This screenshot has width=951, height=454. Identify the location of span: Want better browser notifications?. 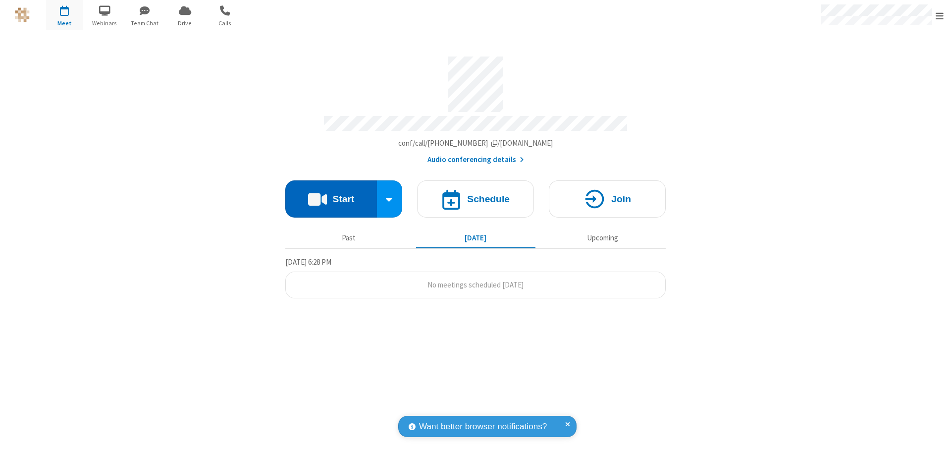
(483, 427).